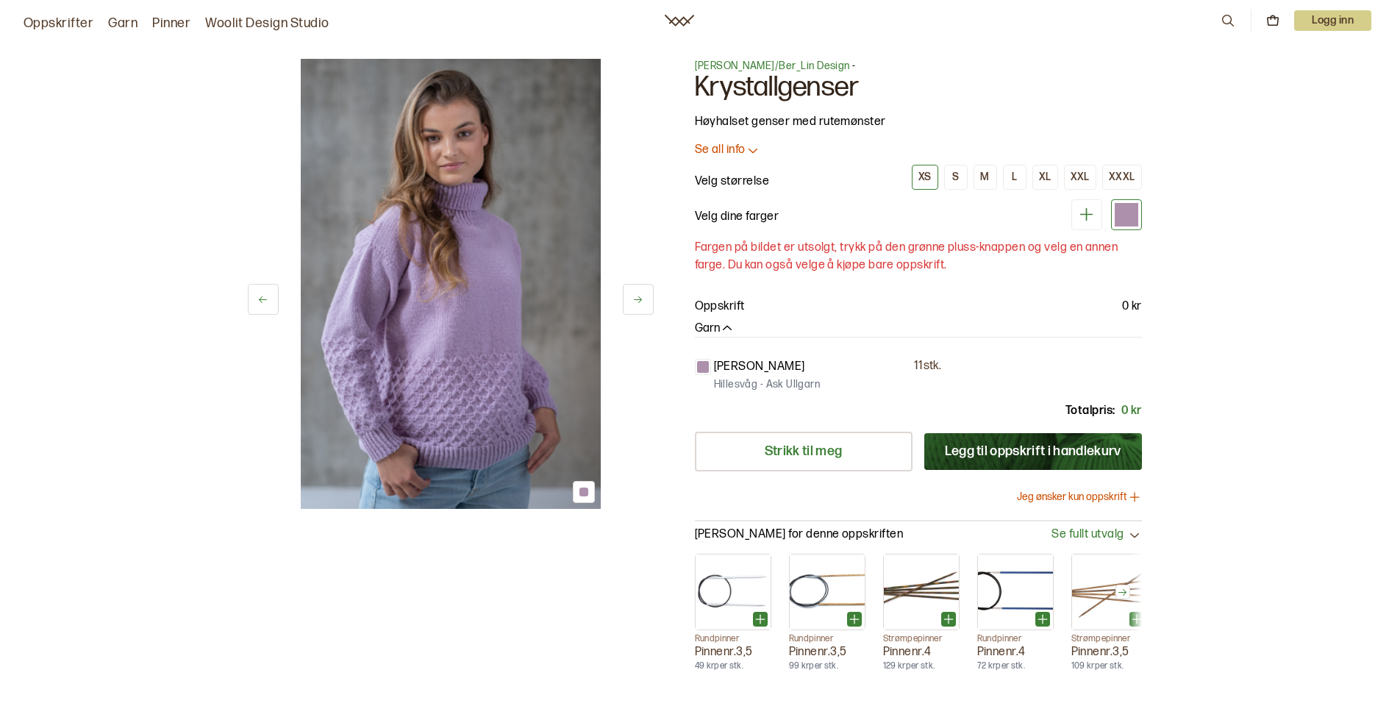  What do you see at coordinates (919, 150) in the screenshot?
I see `button: Se all info` at bounding box center [919, 150].